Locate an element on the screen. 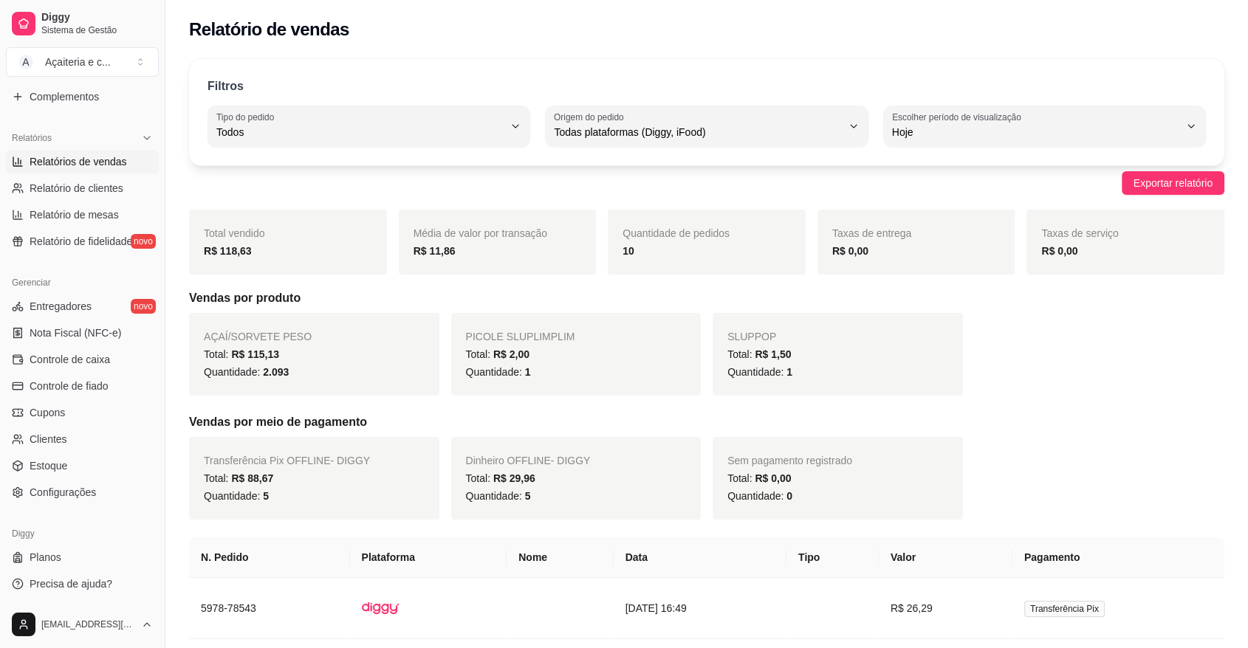 The image size is (1248, 648). span: Todos is located at coordinates (360, 132).